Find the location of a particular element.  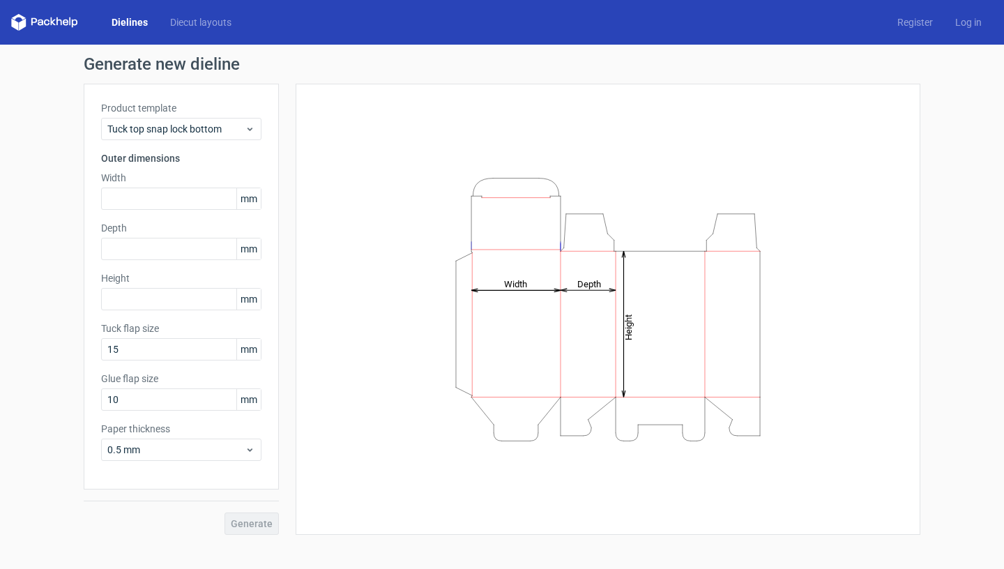

span: Tuck top snap lock bottom is located at coordinates (176, 129).